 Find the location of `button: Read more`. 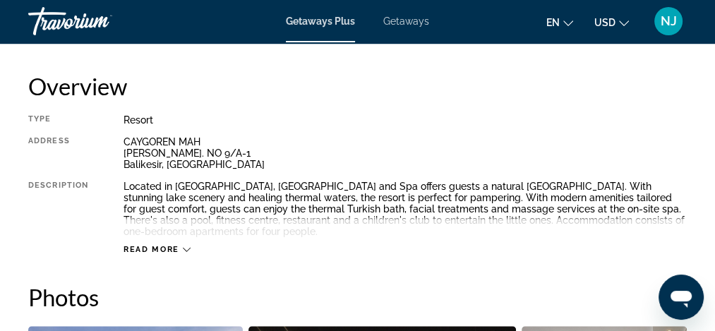

button: Read more is located at coordinates (157, 249).